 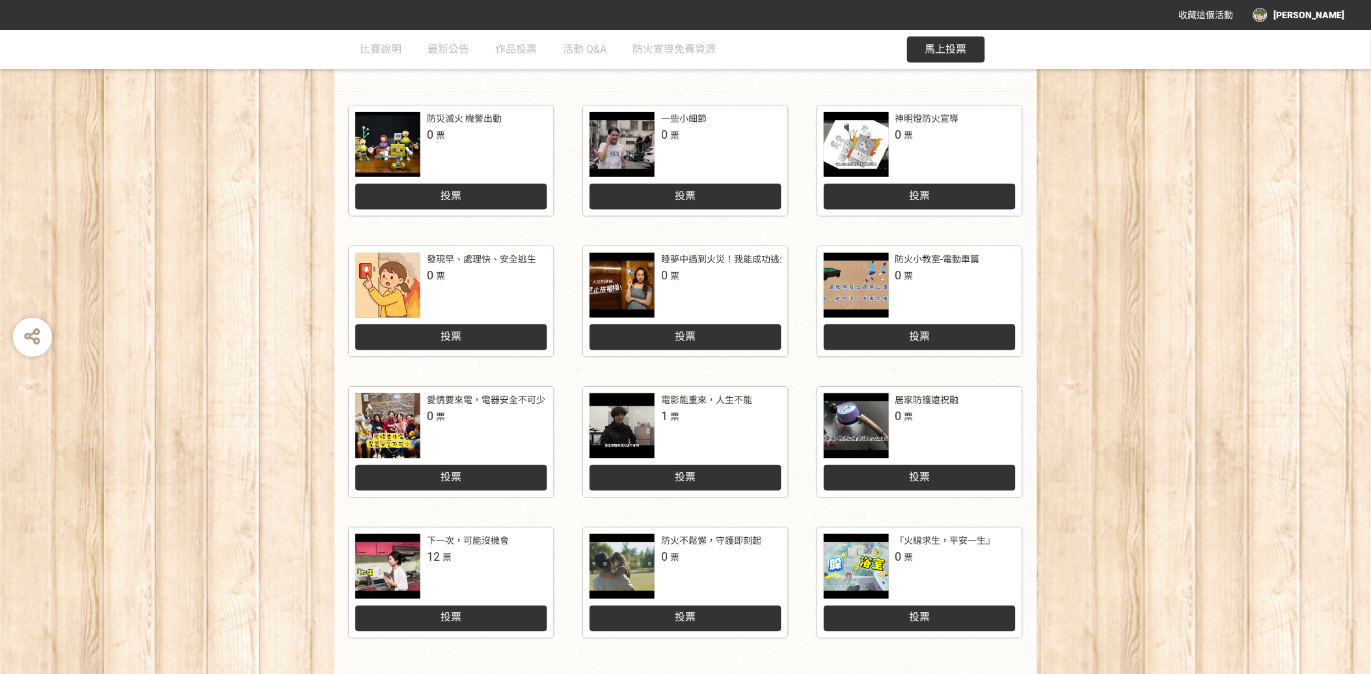 I want to click on a: 電影能重來，人生不能1票投票, so click(x=685, y=442).